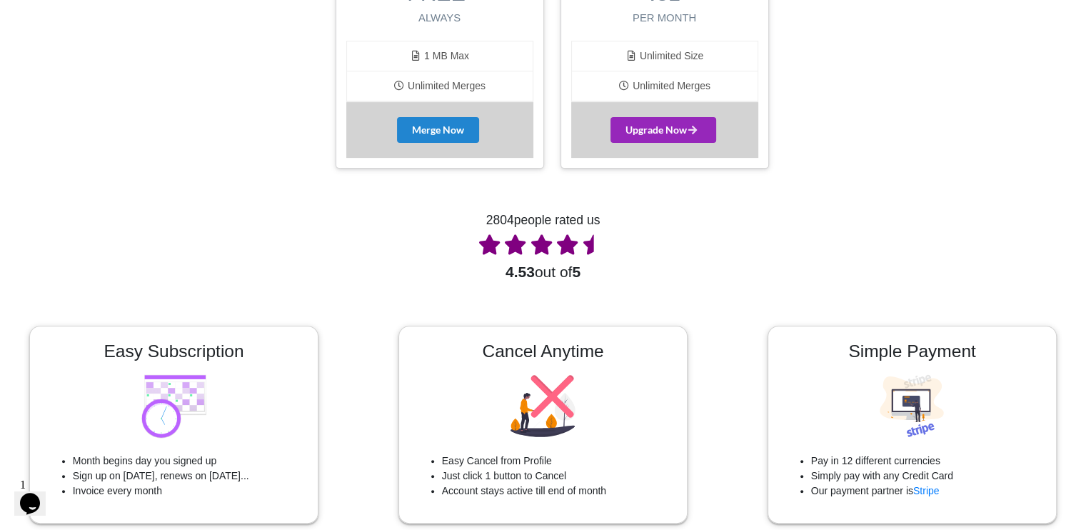  Describe the element at coordinates (189, 491) in the screenshot. I see `li: Invoice every month` at that location.